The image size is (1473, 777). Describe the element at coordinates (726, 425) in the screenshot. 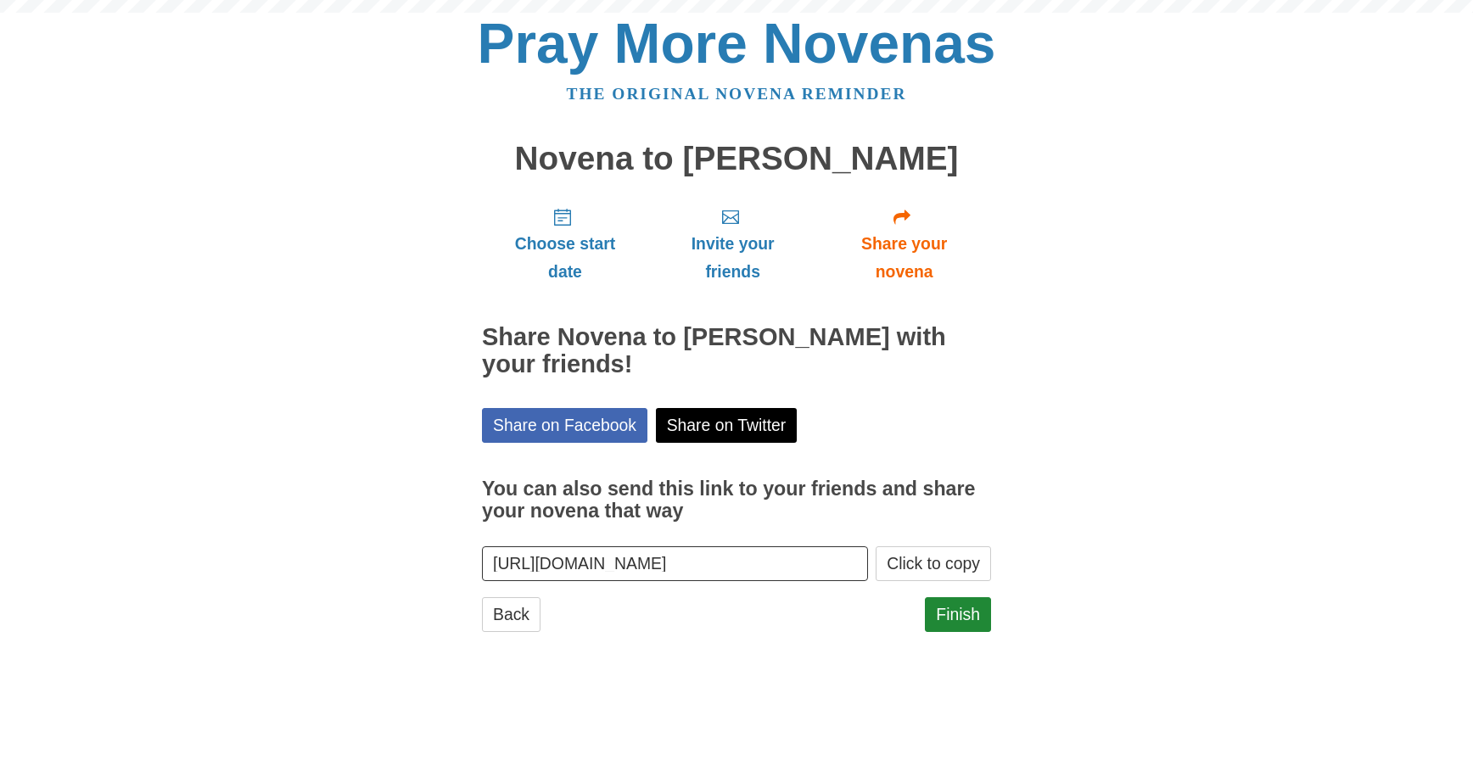

I see `a: Share on Twitter` at that location.